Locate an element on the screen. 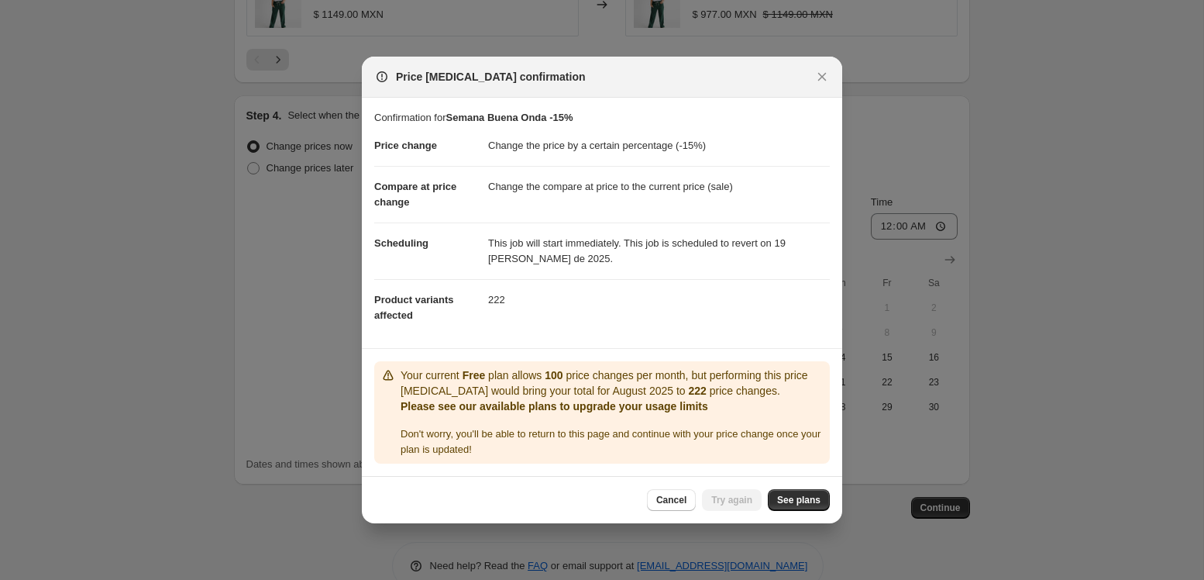  dd: Change the compare at price to the current price (sale) is located at coordinates (659, 186).